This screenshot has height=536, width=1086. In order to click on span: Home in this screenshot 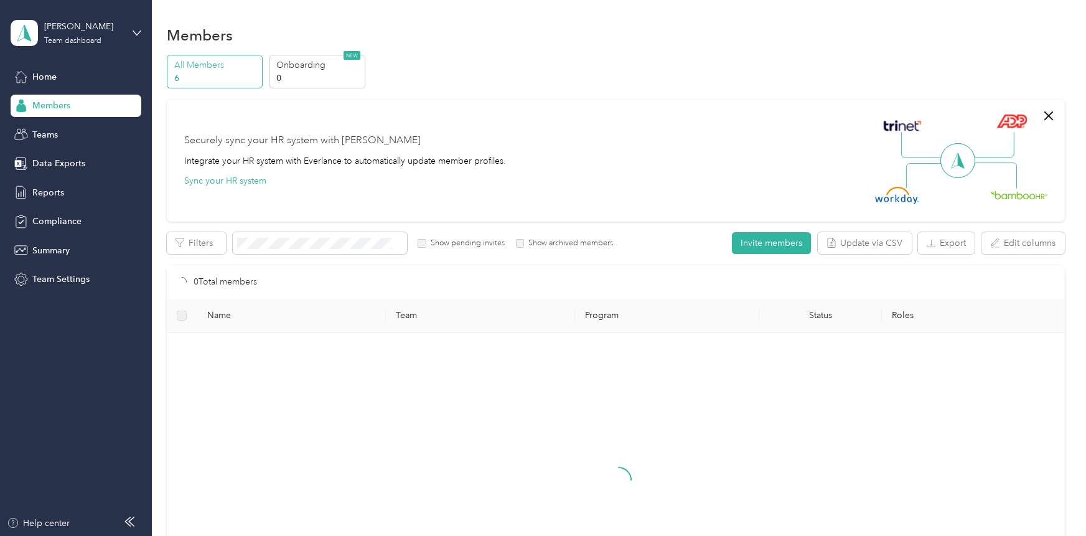, I will do `click(44, 77)`.